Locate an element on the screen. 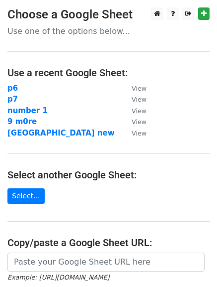  input: Paste your Google Sheet URL here is located at coordinates (106, 262).